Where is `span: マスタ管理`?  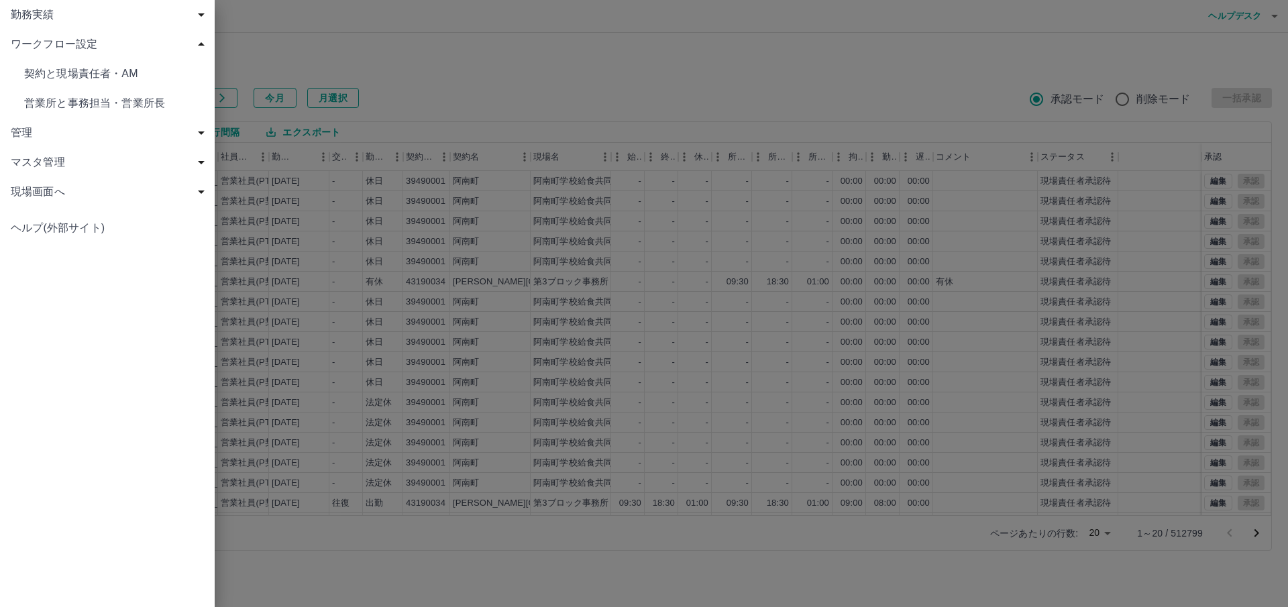
span: マスタ管理 is located at coordinates (110, 162).